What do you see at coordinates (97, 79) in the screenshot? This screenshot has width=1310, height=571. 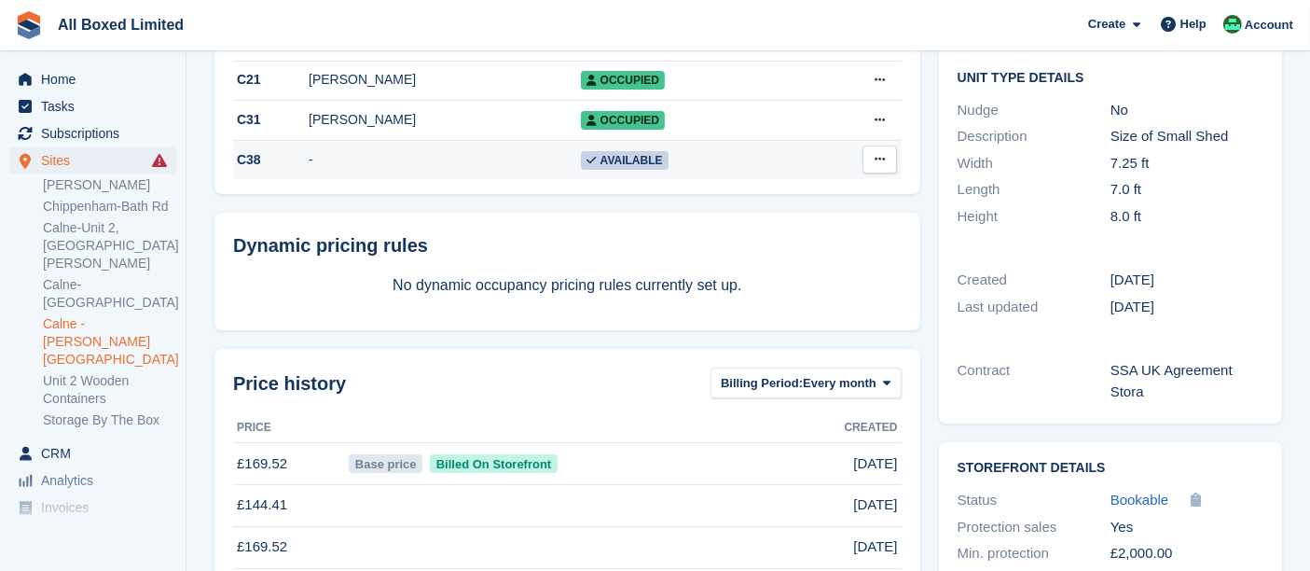 I see `span: Home` at bounding box center [97, 79].